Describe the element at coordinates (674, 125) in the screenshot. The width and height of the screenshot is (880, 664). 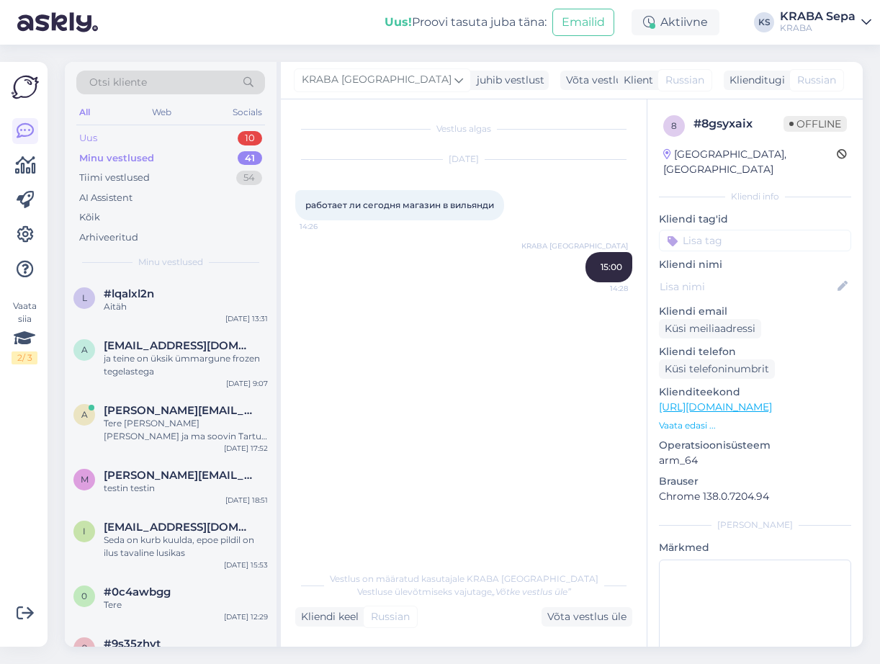
I see `span: 8` at that location.